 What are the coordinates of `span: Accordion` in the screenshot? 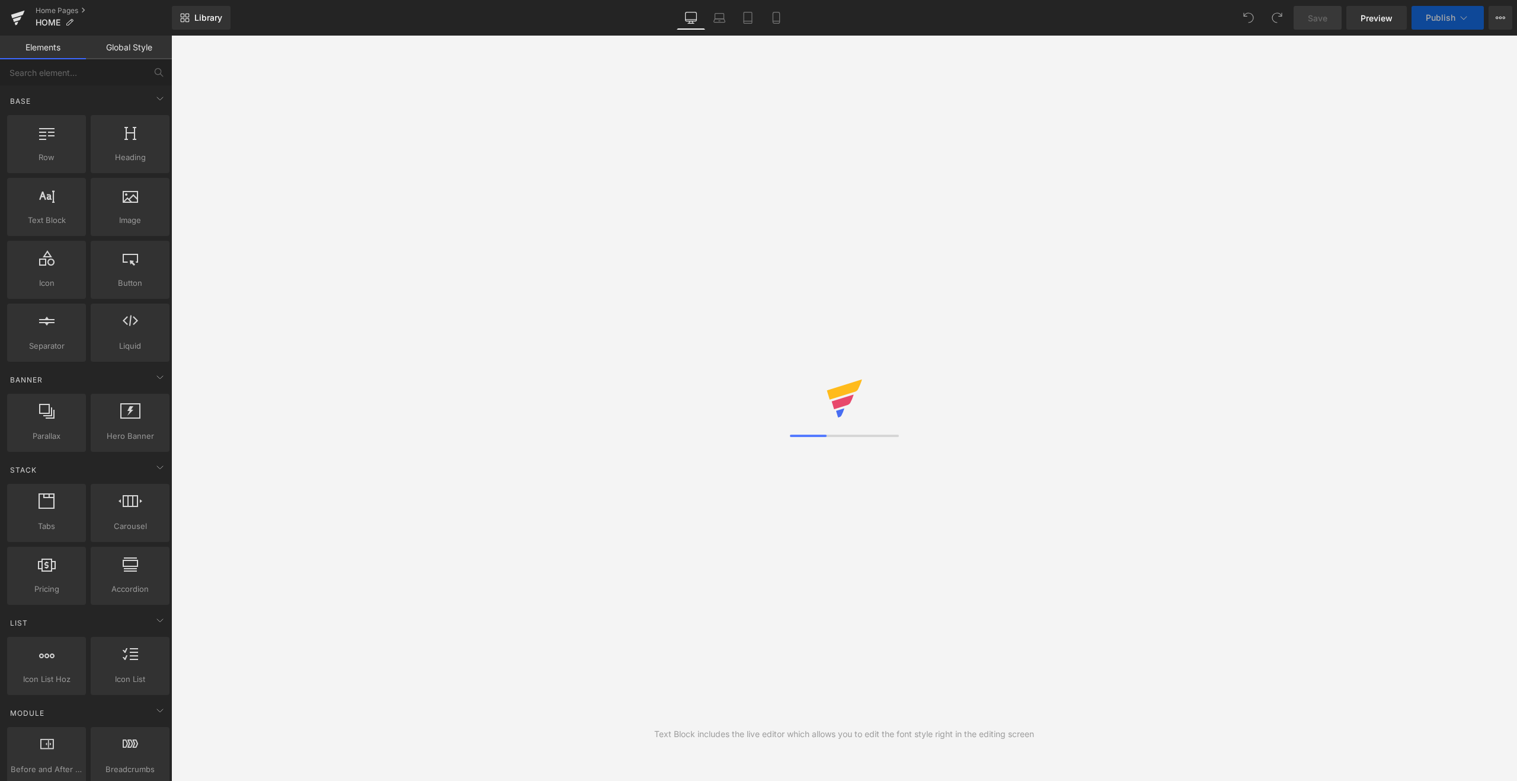 It's located at (130, 589).